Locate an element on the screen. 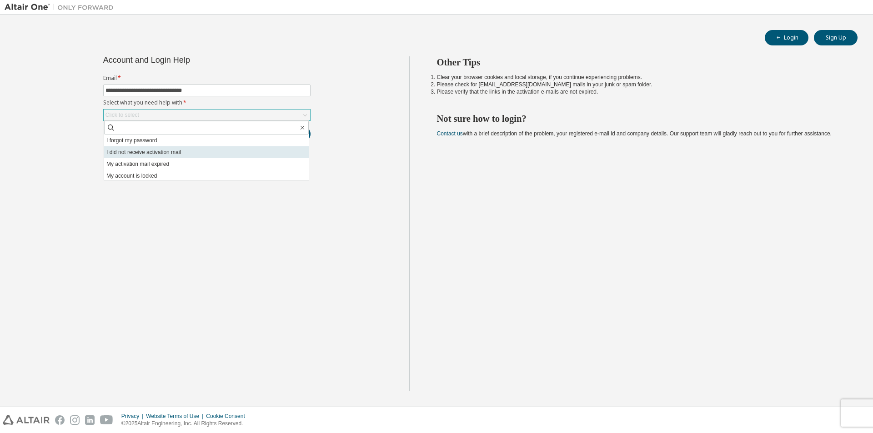 The height and width of the screenshot is (433, 873). img: instagram.svg is located at coordinates (75, 420).